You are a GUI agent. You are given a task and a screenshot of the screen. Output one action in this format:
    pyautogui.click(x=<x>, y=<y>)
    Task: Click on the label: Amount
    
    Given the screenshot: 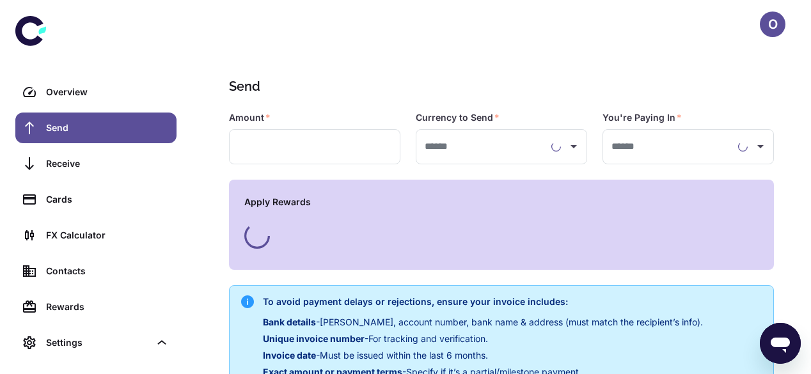 What is the action you would take?
    pyautogui.click(x=249, y=118)
    